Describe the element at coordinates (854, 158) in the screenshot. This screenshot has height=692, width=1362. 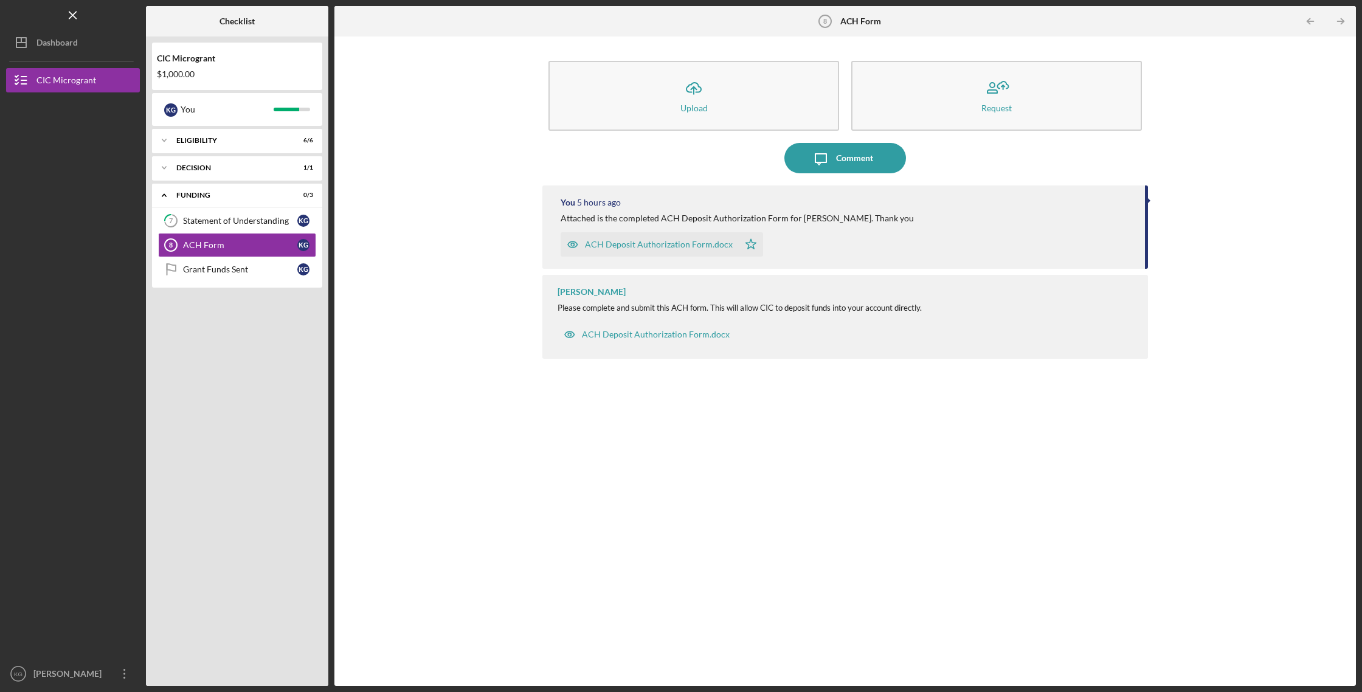
I see `div: Comment` at that location.